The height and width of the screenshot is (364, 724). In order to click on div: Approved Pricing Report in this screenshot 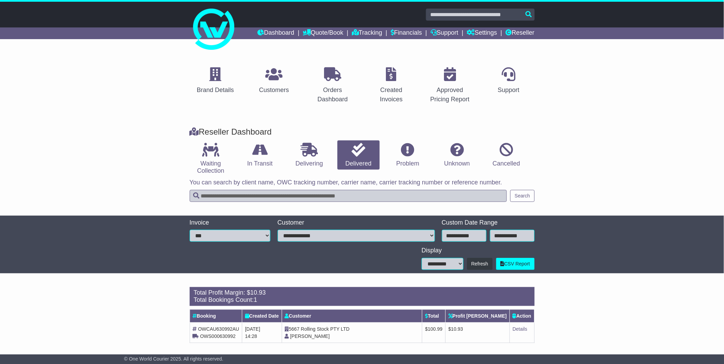, I will do `click(449, 95)`.